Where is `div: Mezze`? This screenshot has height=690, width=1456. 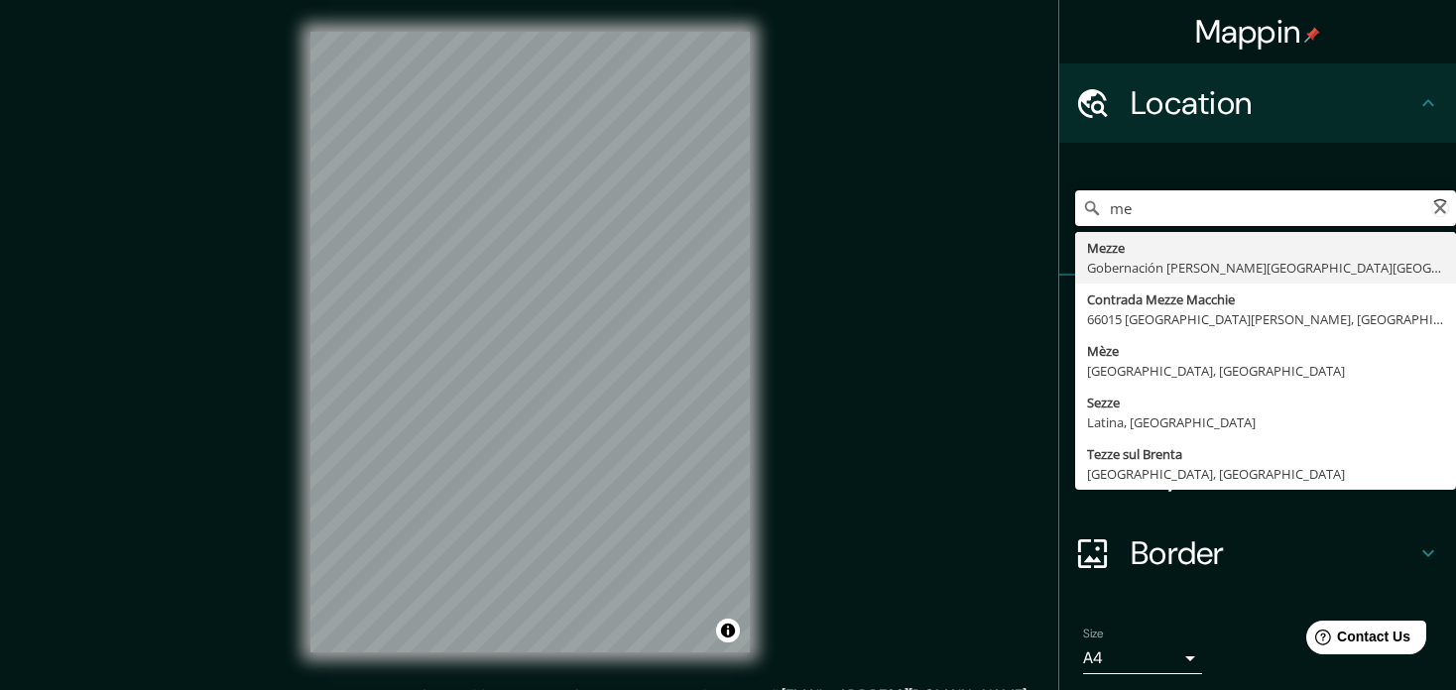
div: Mezze is located at coordinates (1265, 248).